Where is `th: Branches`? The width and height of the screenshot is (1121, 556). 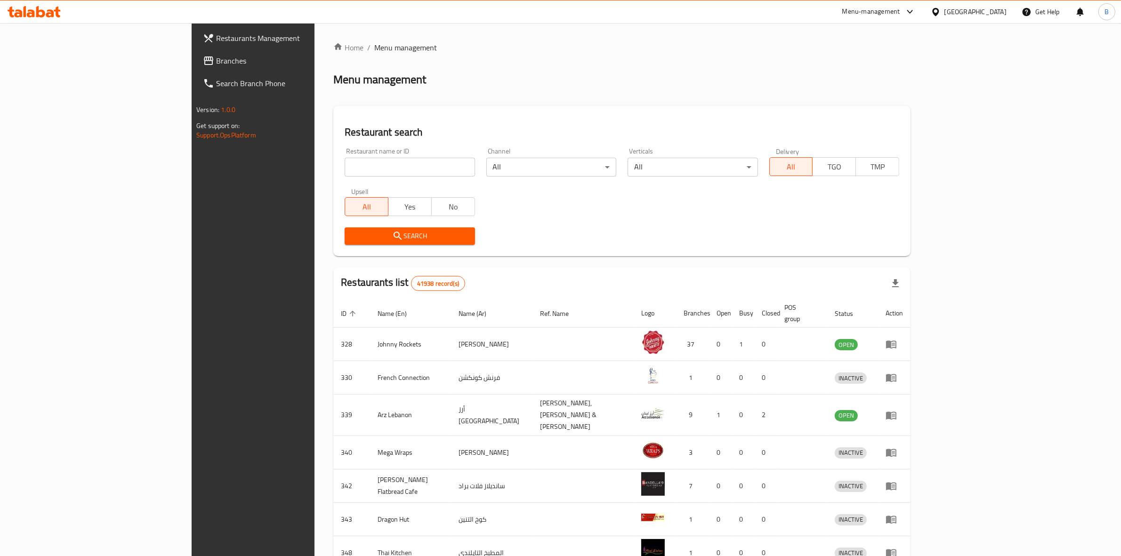
th: Branches is located at coordinates (692, 313).